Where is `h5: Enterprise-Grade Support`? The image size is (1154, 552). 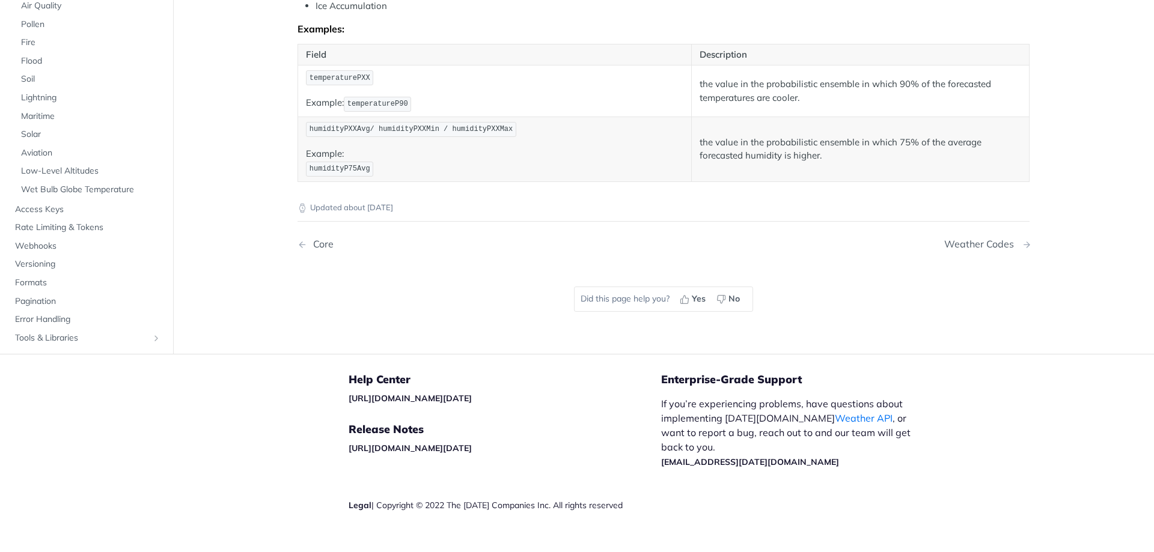
h5: Enterprise-Grade Support is located at coordinates (802, 380).